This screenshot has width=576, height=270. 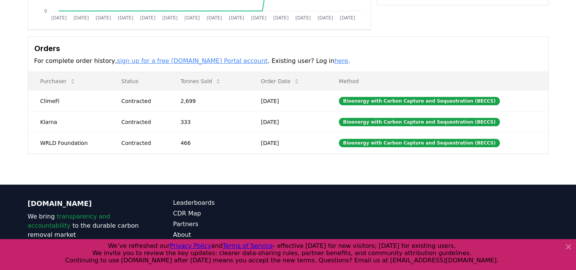 I want to click on td: Klarna, so click(x=69, y=121).